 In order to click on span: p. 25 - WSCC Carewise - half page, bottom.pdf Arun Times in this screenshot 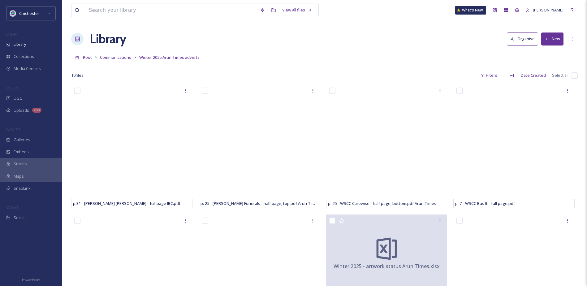, I will do `click(382, 203)`.